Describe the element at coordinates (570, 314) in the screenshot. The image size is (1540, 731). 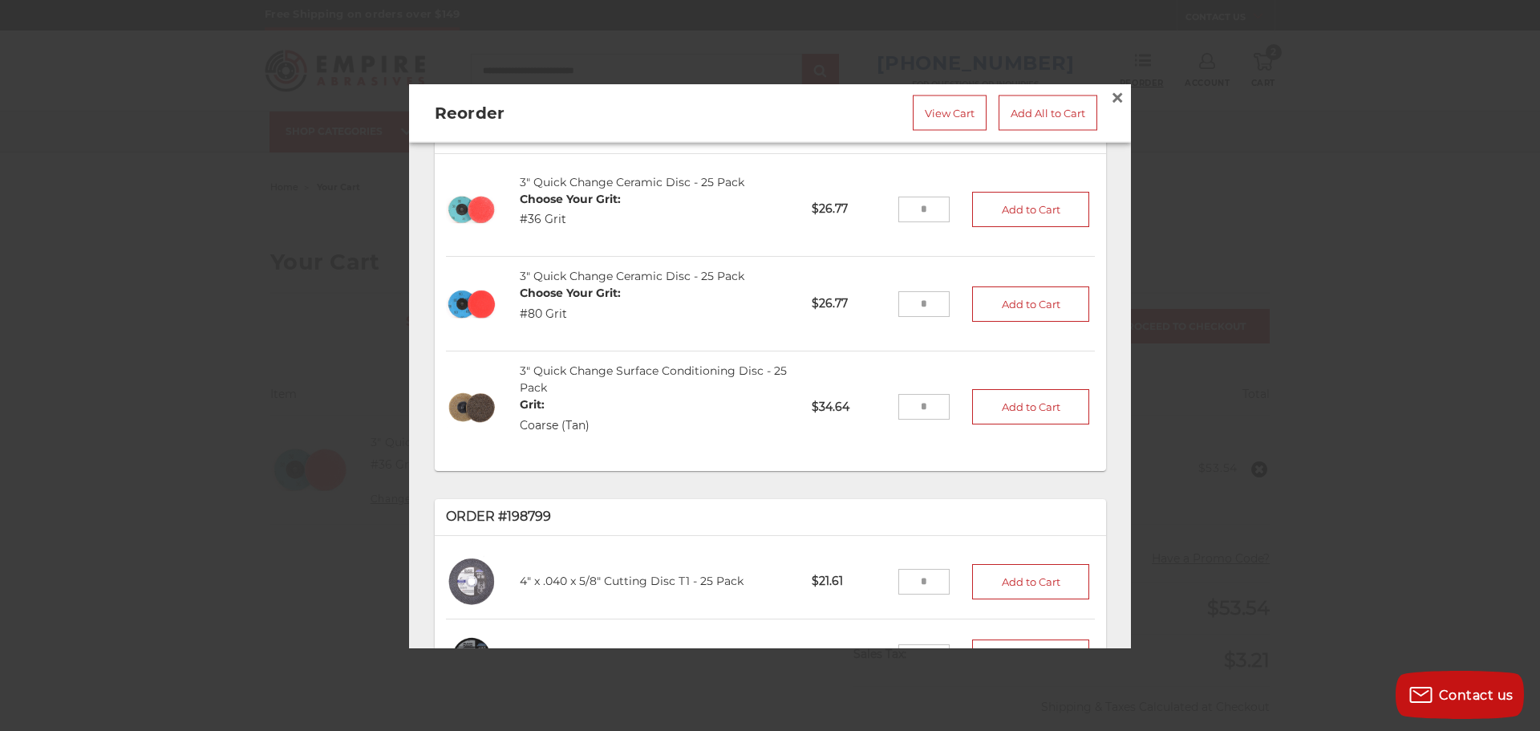
I see `dd: #80 Grit` at that location.